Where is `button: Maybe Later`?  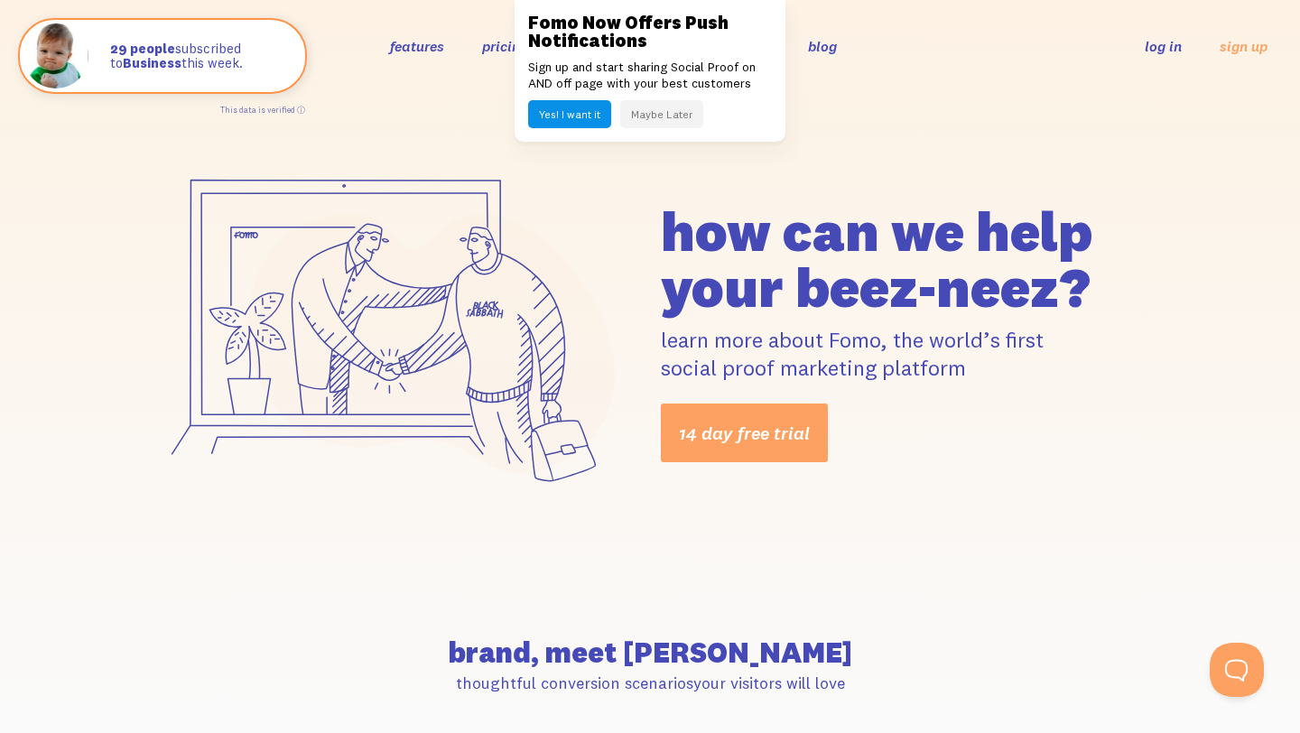 button: Maybe Later is located at coordinates (662, 114).